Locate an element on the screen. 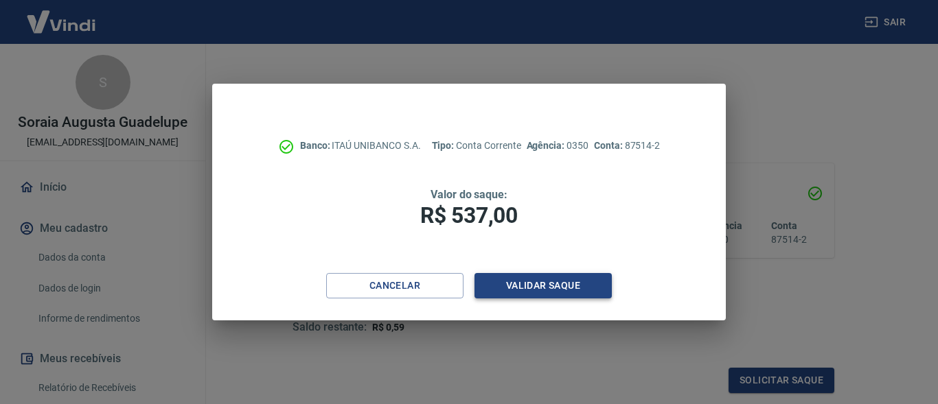  button: Cancelar is located at coordinates (395, 286).